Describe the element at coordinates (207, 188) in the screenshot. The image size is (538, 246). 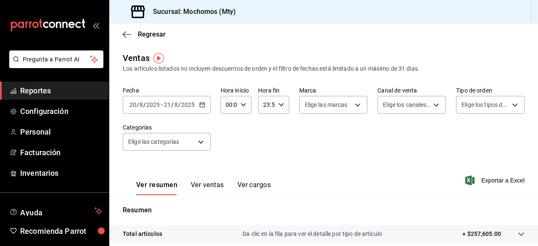
I see `button: Ver ventas` at that location.